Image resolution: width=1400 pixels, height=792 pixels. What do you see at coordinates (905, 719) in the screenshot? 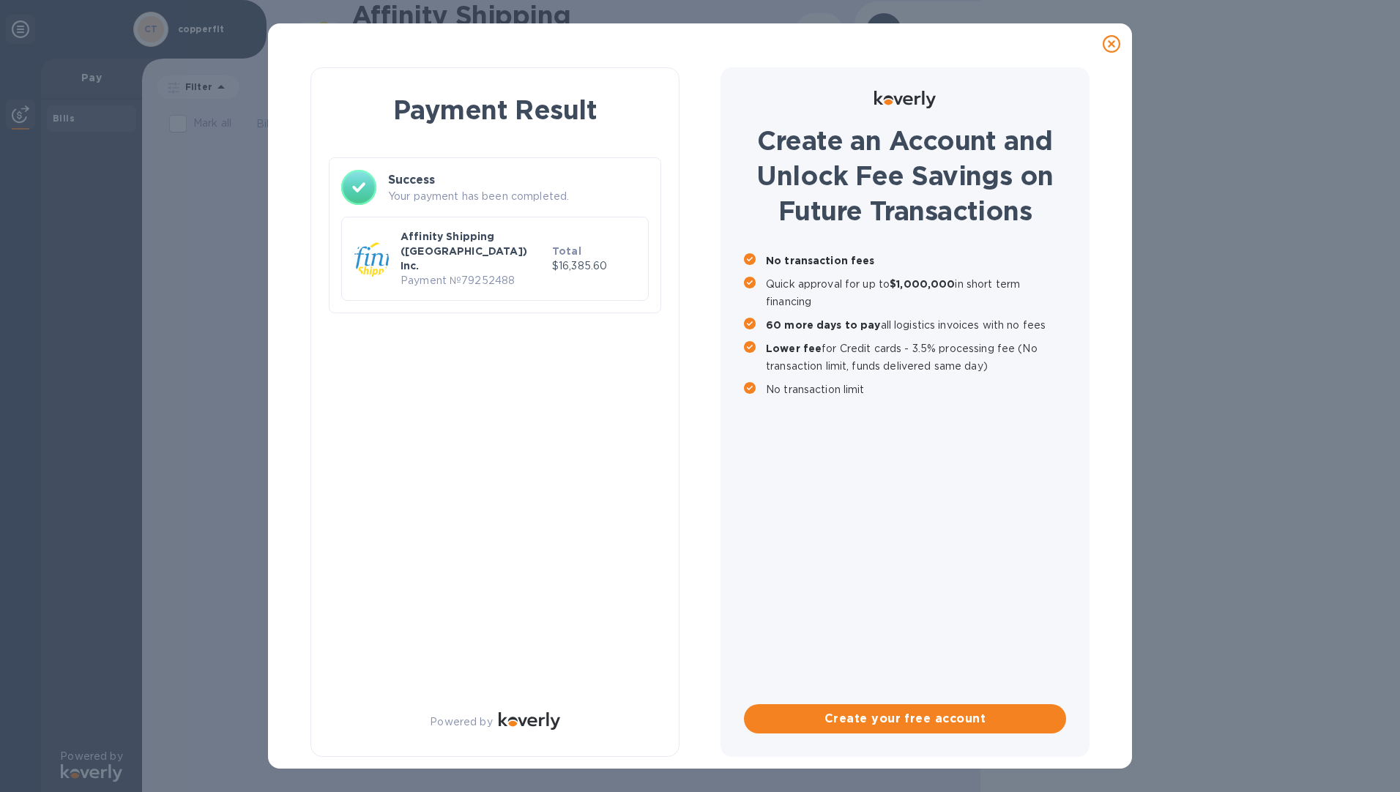
I see `span: Create your free account` at bounding box center [905, 719].